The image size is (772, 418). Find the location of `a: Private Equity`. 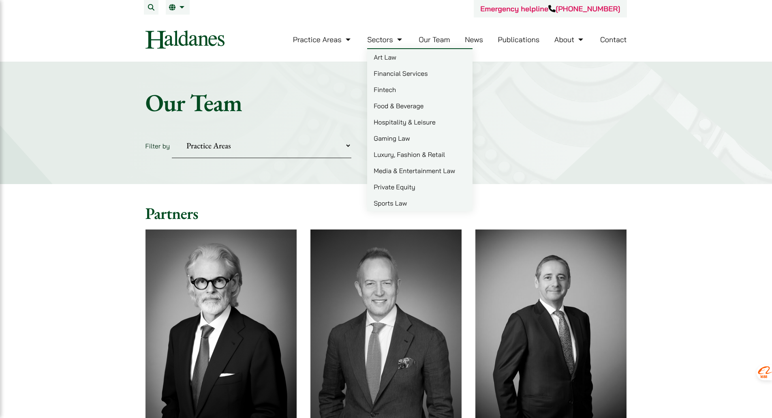

a: Private Equity is located at coordinates (420, 187).